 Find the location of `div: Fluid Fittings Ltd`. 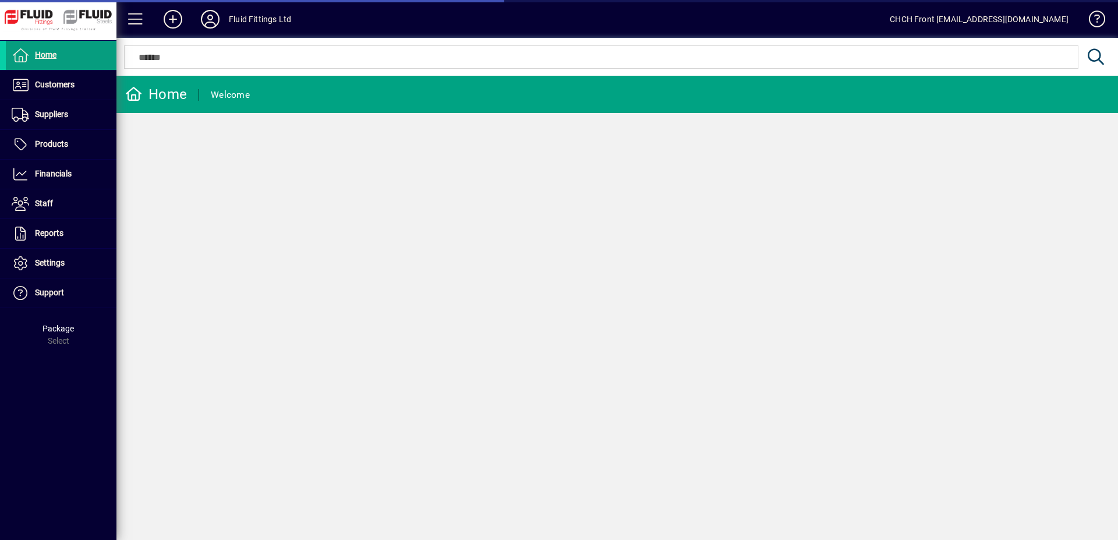

div: Fluid Fittings Ltd is located at coordinates (260, 19).